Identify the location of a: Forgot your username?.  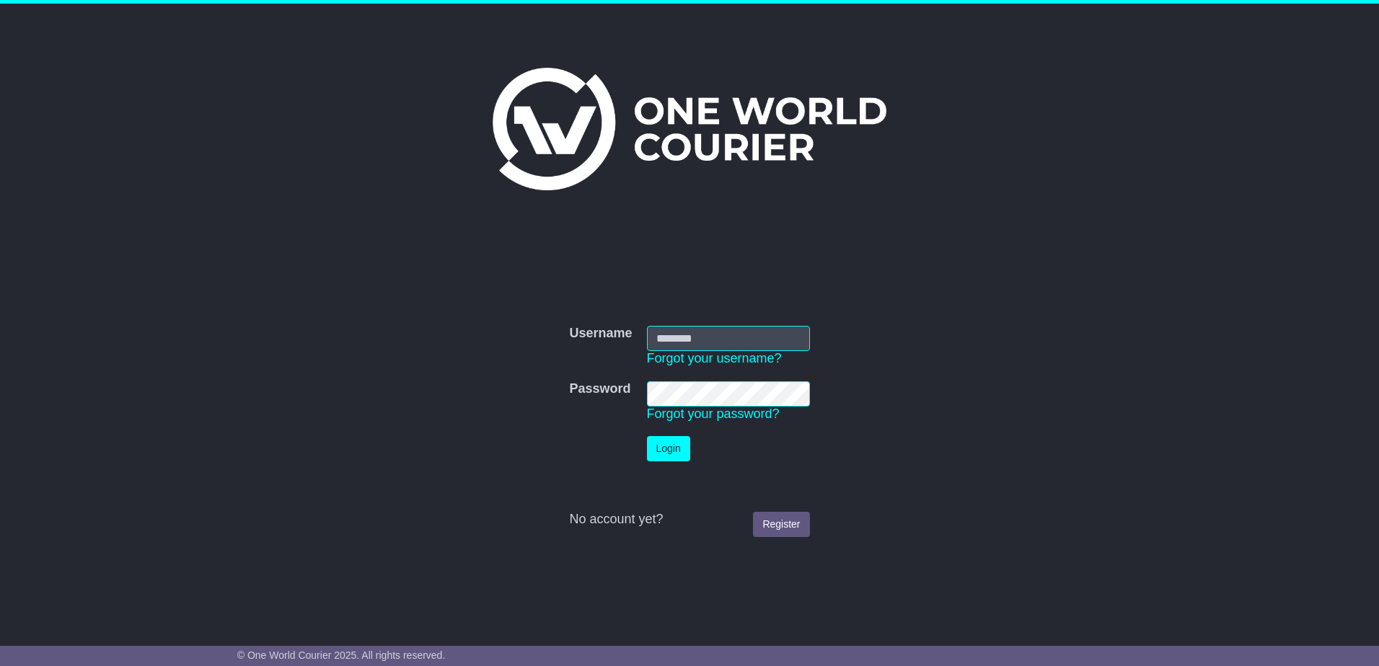
(714, 358).